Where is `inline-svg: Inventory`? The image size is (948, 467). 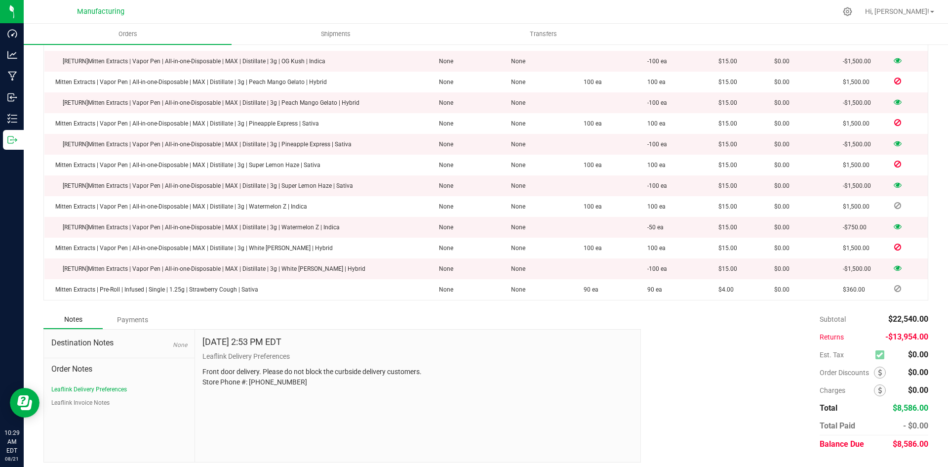
inline-svg: Inventory is located at coordinates (12, 119).